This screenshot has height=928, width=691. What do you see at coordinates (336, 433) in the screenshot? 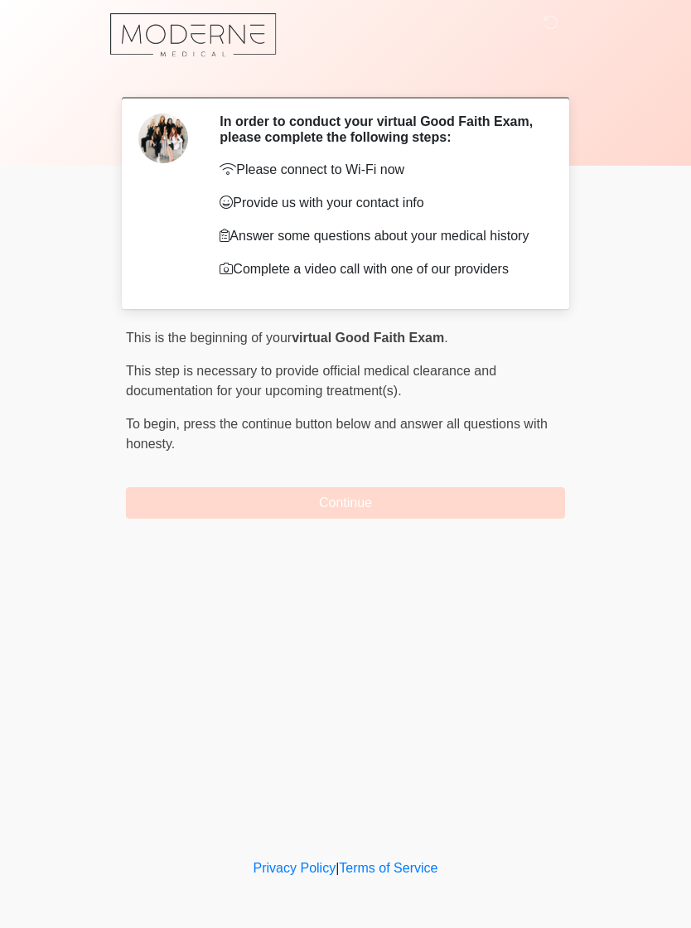
I see `span: press the continue button below and answer all questions with honesty.` at bounding box center [336, 433].